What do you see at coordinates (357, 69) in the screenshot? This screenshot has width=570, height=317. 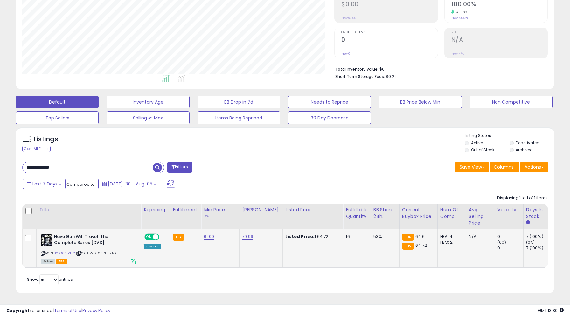 I see `b: Total Inventory Value:` at bounding box center [357, 69].